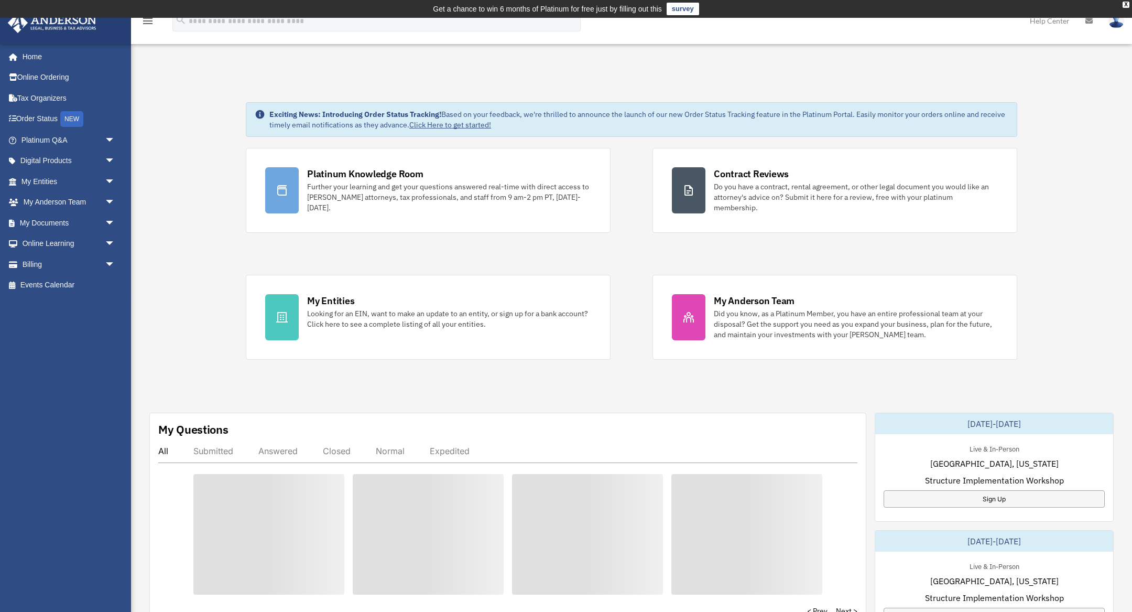 Image resolution: width=1132 pixels, height=612 pixels. I want to click on img: User Pic, so click(1117, 20).